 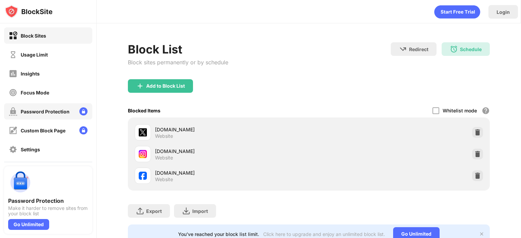 I want to click on div: Redirect, so click(x=419, y=49).